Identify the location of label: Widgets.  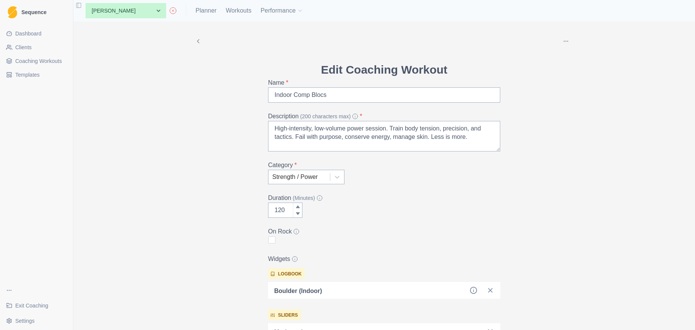
(382, 259).